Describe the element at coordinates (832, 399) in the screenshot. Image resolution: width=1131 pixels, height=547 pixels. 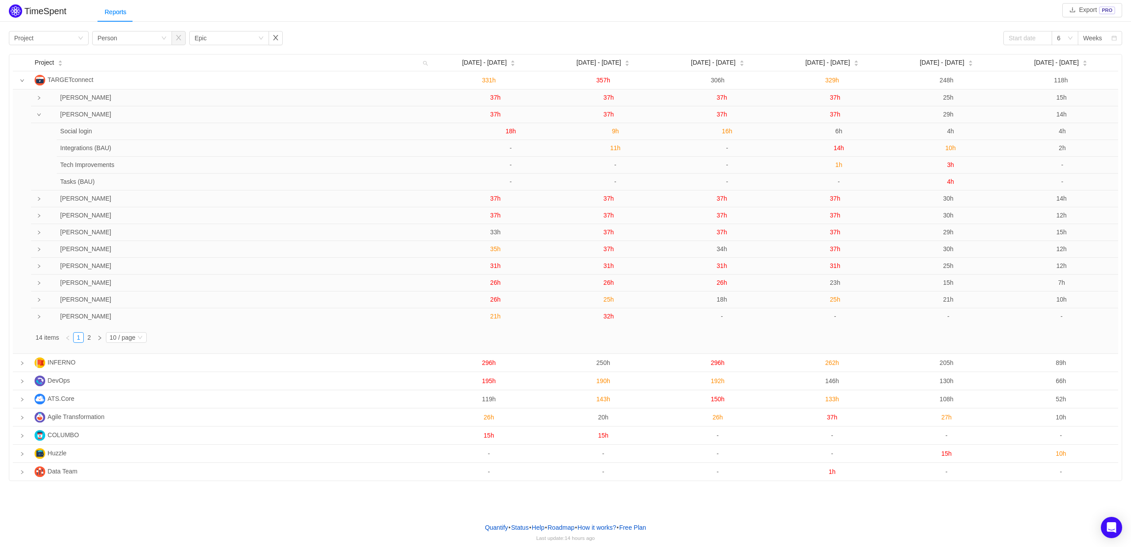
I see `span: 133h` at that location.